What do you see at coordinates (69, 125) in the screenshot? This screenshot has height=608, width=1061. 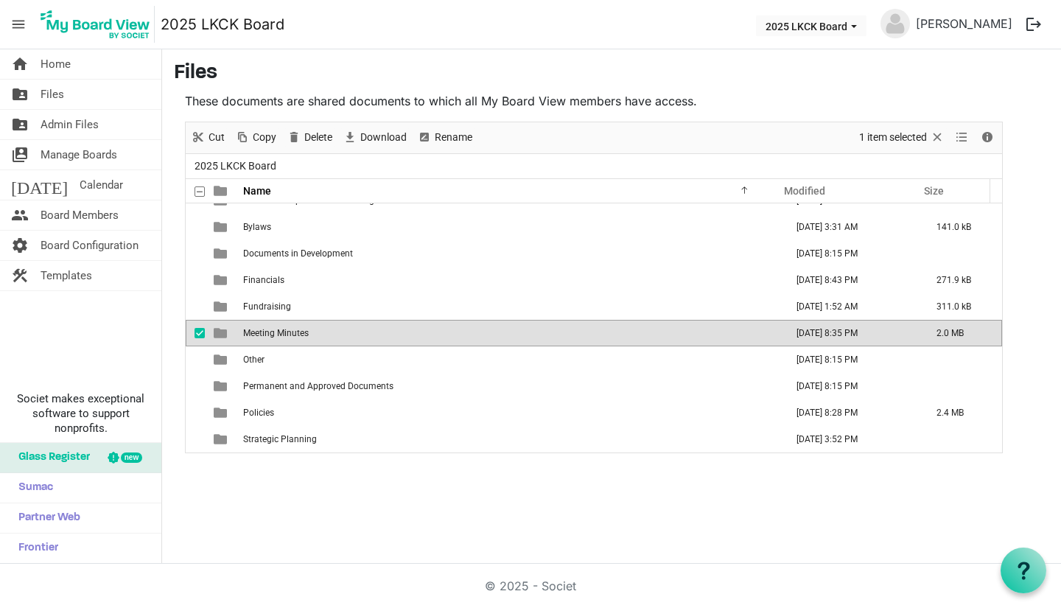 I see `span: Admin Files` at bounding box center [69, 125].